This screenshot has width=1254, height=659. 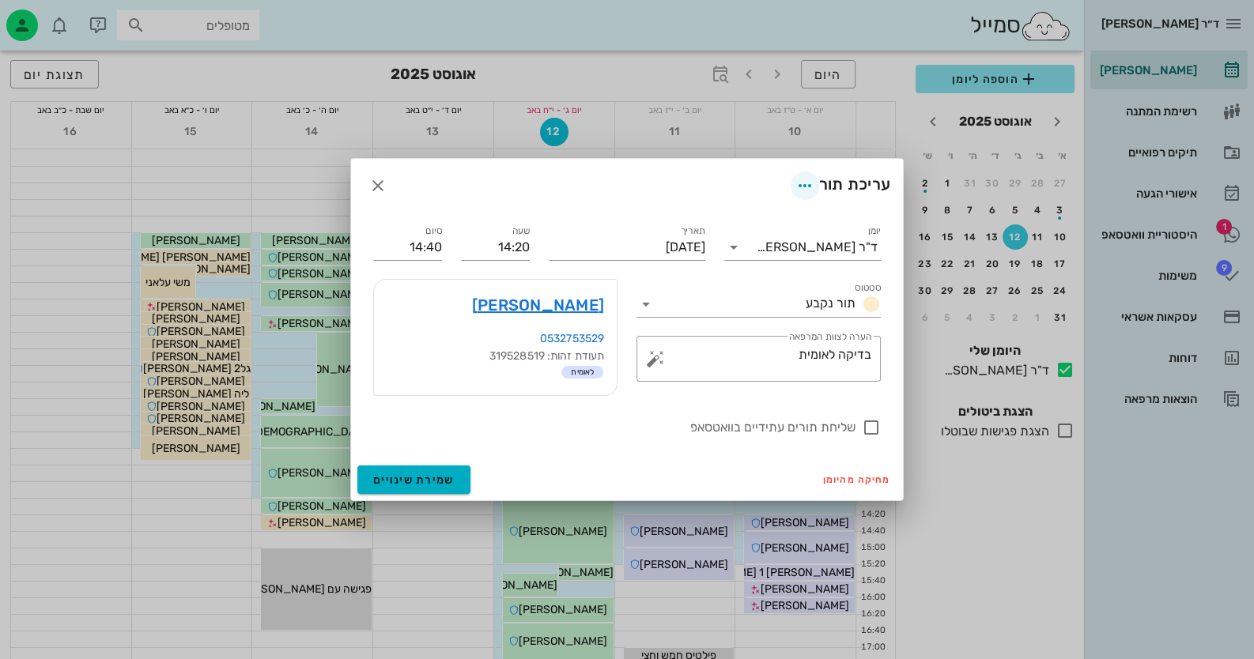 I want to click on button: שמירת שינויים, so click(x=413, y=480).